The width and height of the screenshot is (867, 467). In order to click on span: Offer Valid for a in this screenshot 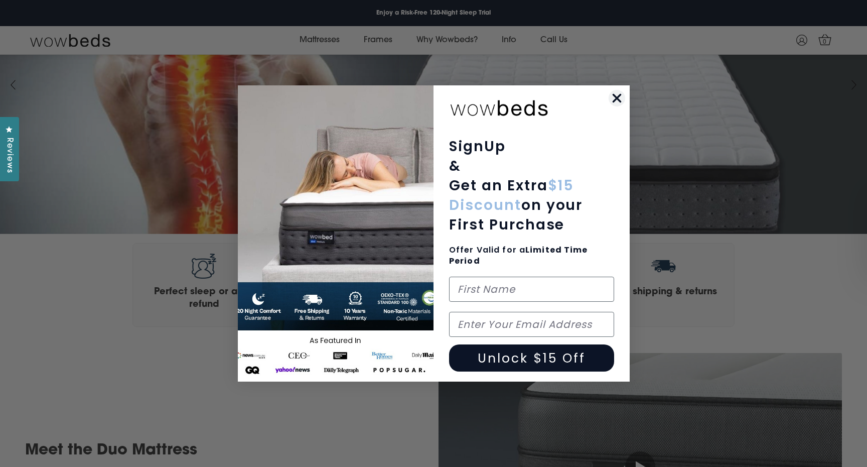, I will do `click(518, 255)`.